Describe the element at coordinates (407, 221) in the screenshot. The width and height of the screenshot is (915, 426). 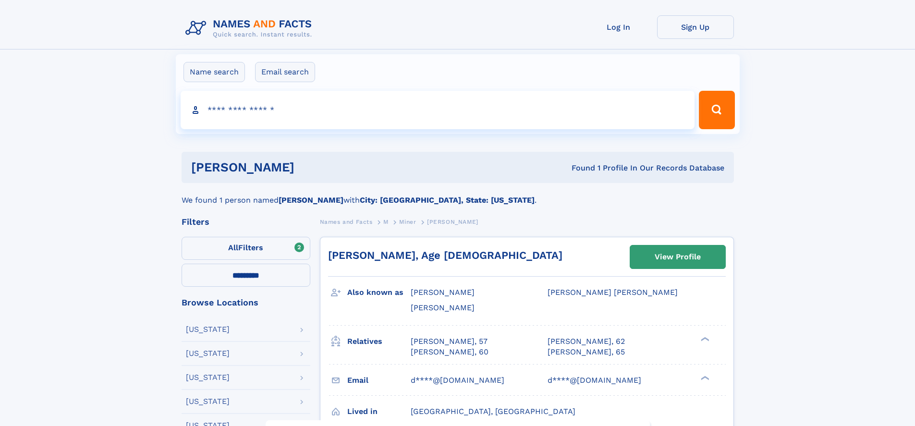
I see `a: Miner` at that location.